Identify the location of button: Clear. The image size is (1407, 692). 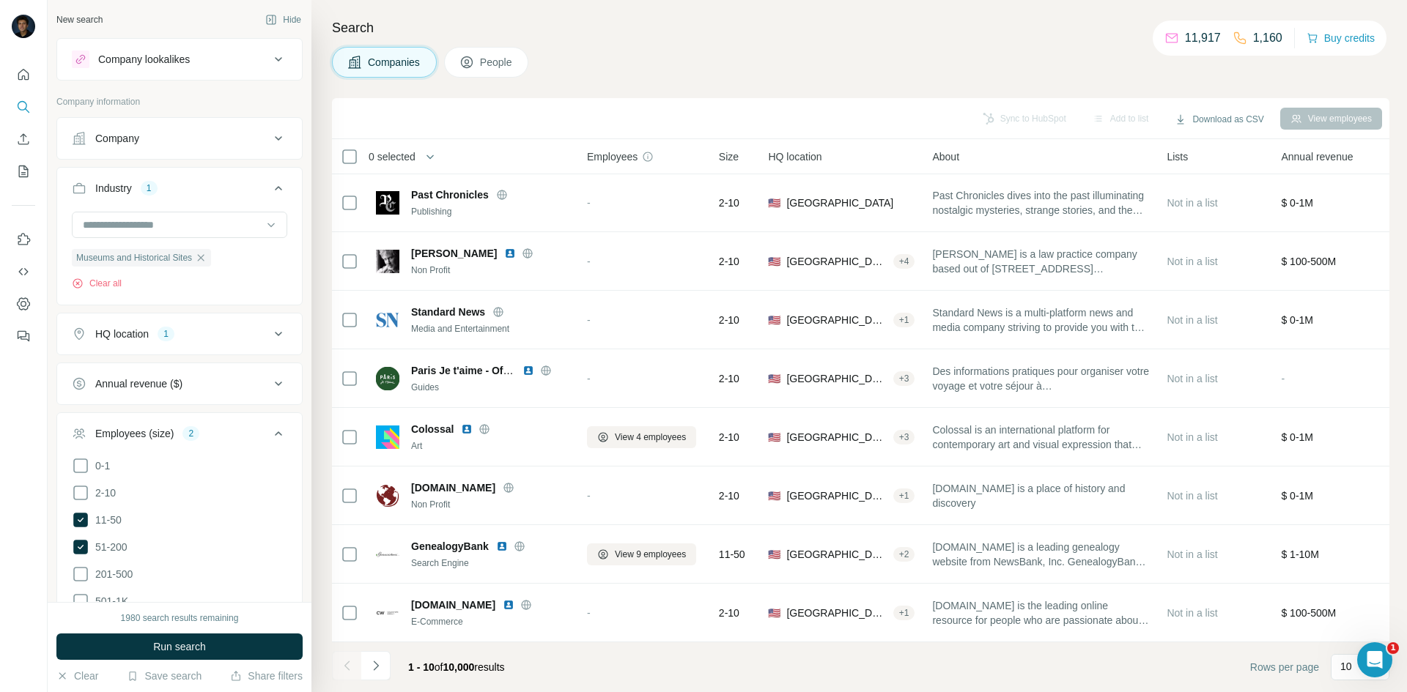
(77, 676).